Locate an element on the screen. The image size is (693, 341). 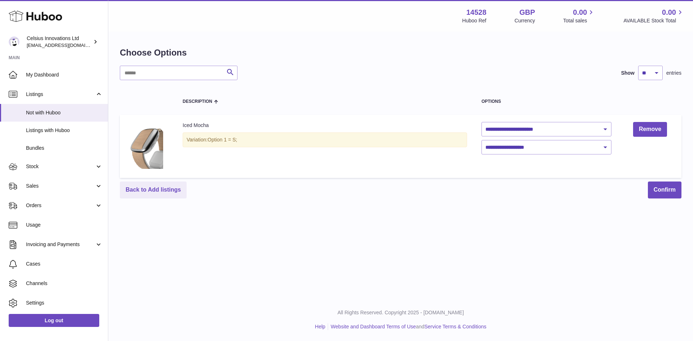
div: Iced Mocha is located at coordinates (325, 125).